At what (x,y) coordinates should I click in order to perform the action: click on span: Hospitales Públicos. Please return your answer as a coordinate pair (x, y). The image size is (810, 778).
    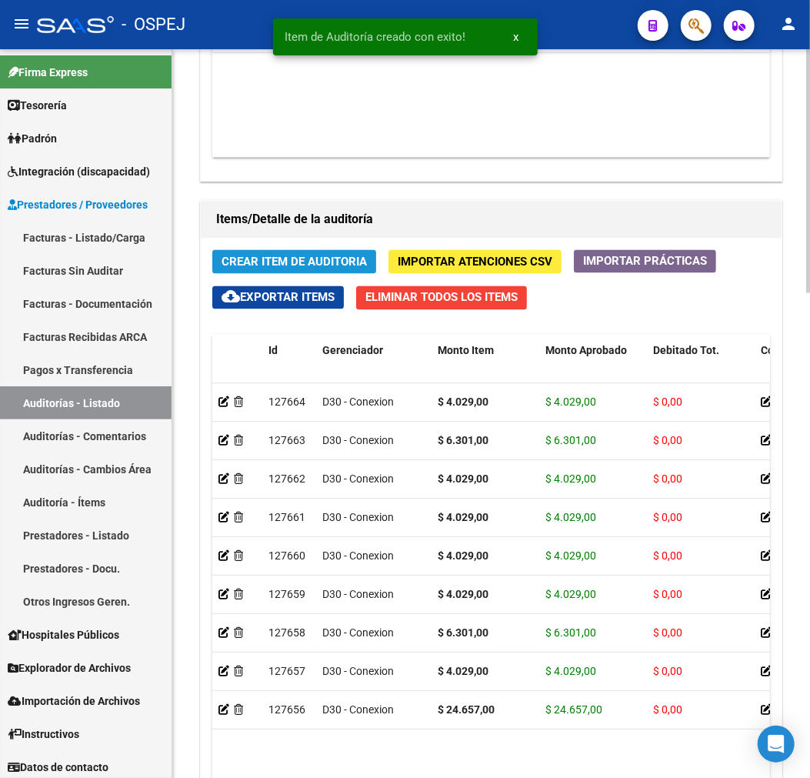
    Looking at the image, I should click on (63, 635).